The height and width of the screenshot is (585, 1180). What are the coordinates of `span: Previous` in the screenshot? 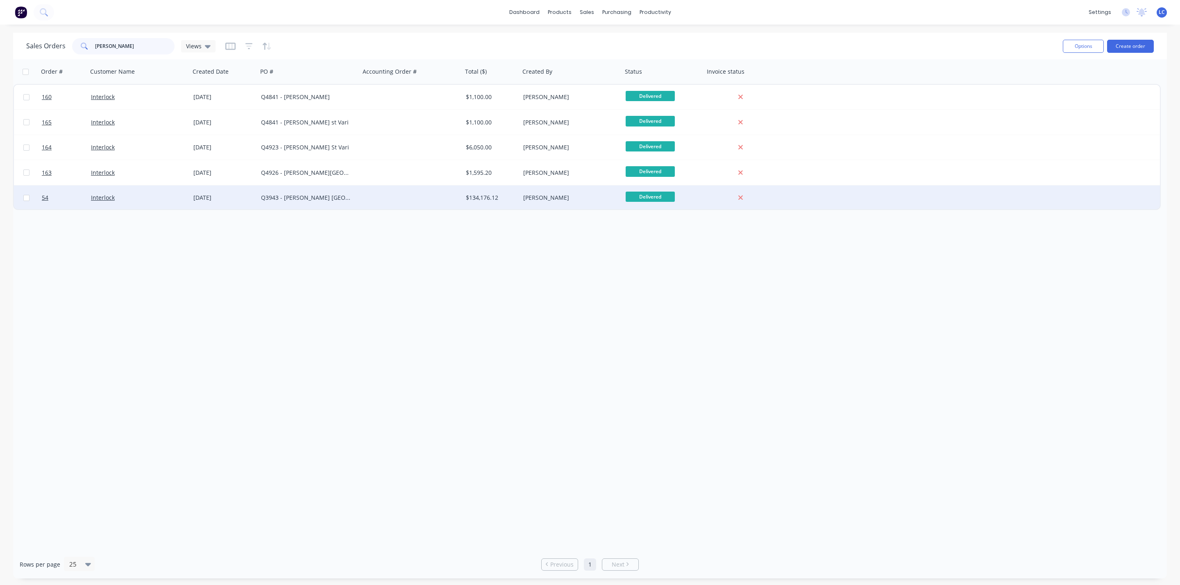 It's located at (562, 565).